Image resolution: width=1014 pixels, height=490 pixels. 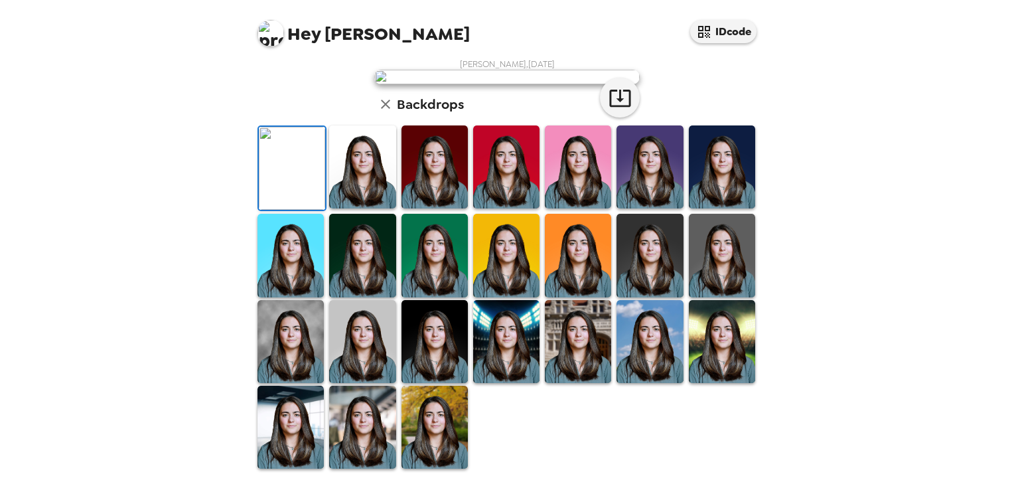 What do you see at coordinates (430, 104) in the screenshot?
I see `h6: Backdrops` at bounding box center [430, 104].